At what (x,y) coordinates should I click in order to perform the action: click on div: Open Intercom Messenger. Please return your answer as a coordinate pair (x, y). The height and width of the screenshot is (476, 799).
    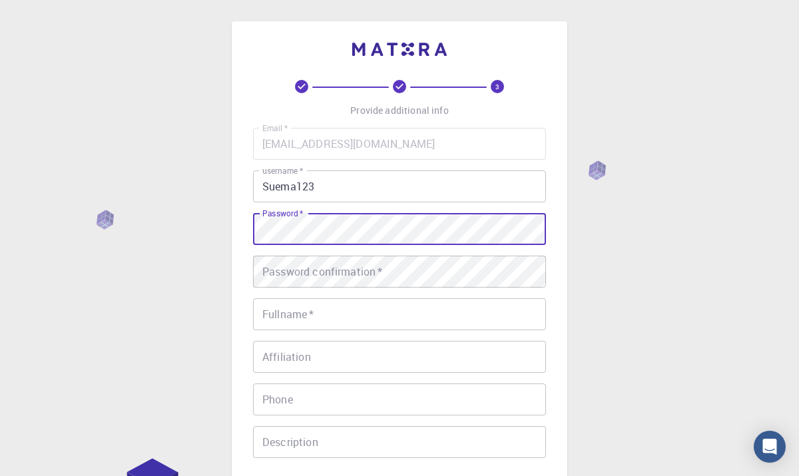
    Looking at the image, I should click on (770, 447).